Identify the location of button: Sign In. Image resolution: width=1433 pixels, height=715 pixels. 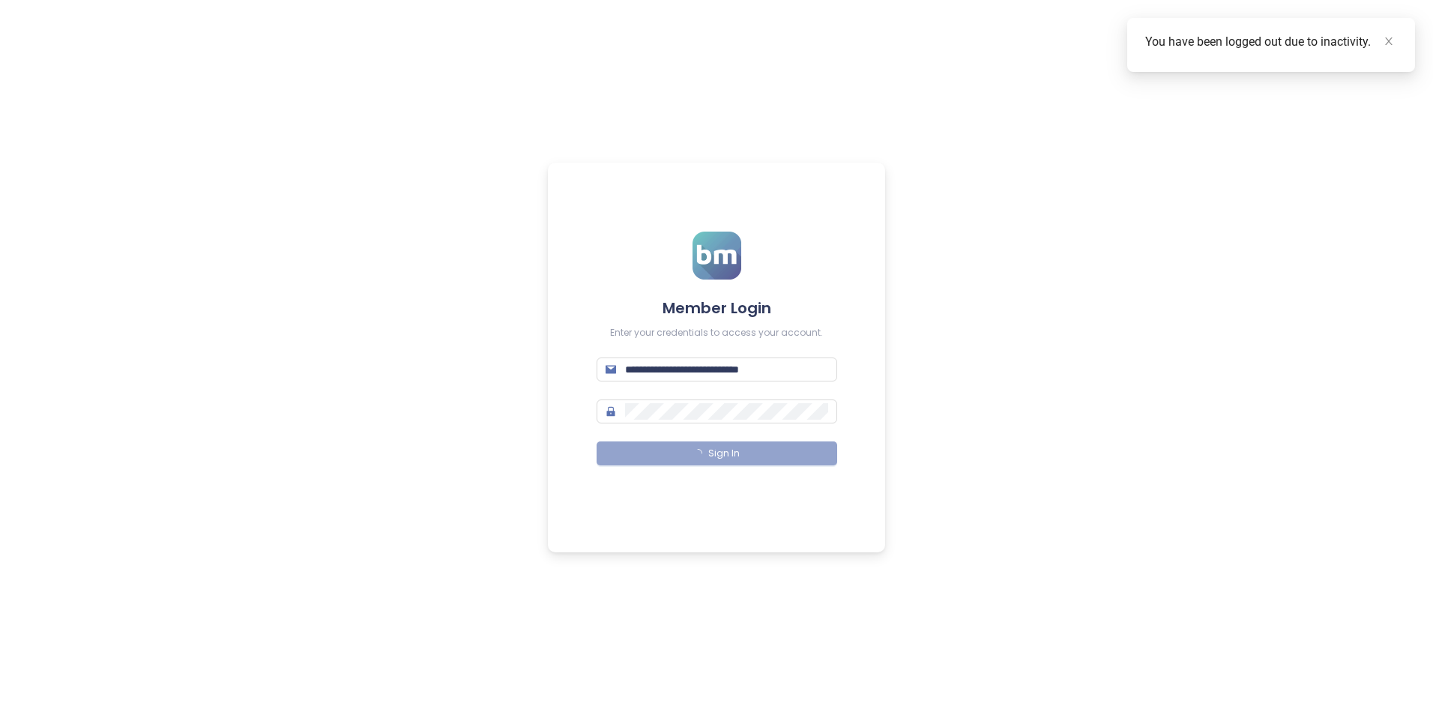
(716, 453).